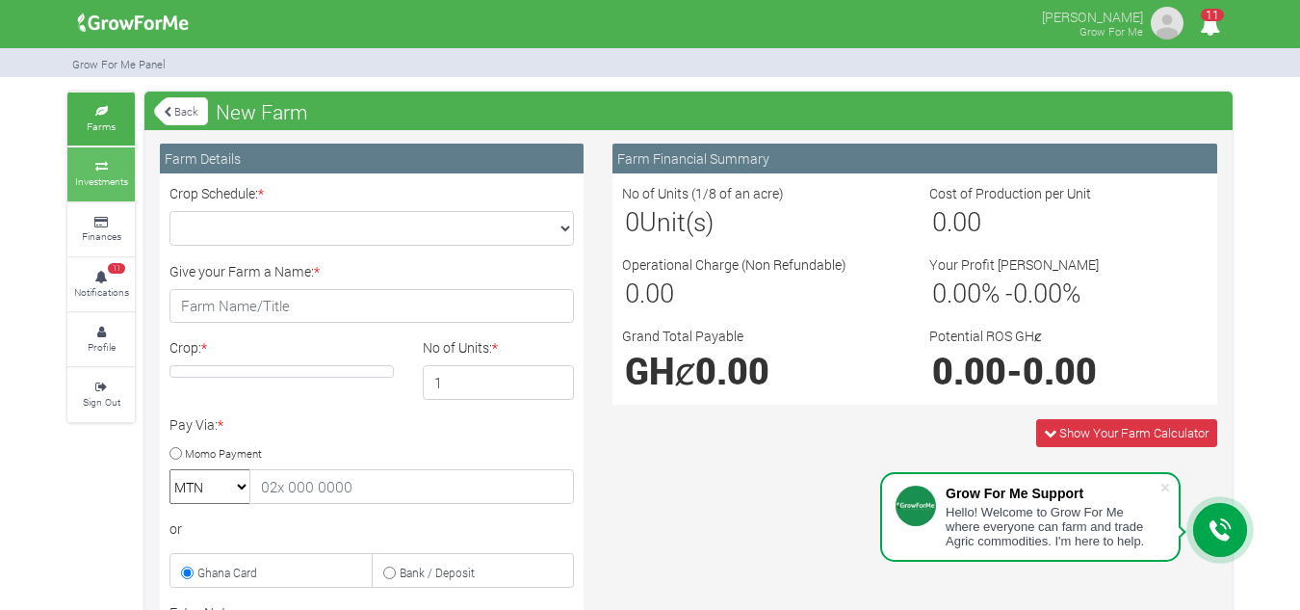 This screenshot has width=1300, height=610. What do you see at coordinates (101, 292) in the screenshot?
I see `small: Notifications` at bounding box center [101, 292].